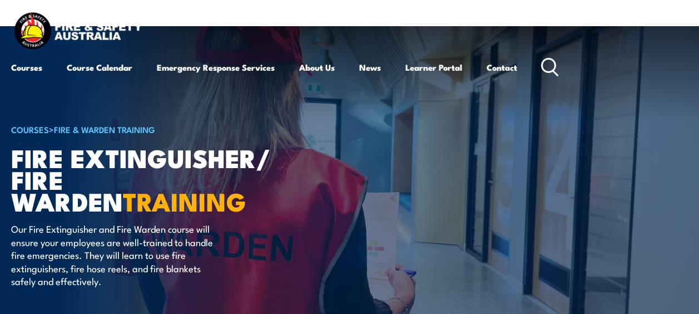 The image size is (699, 314). I want to click on a: About Us, so click(317, 67).